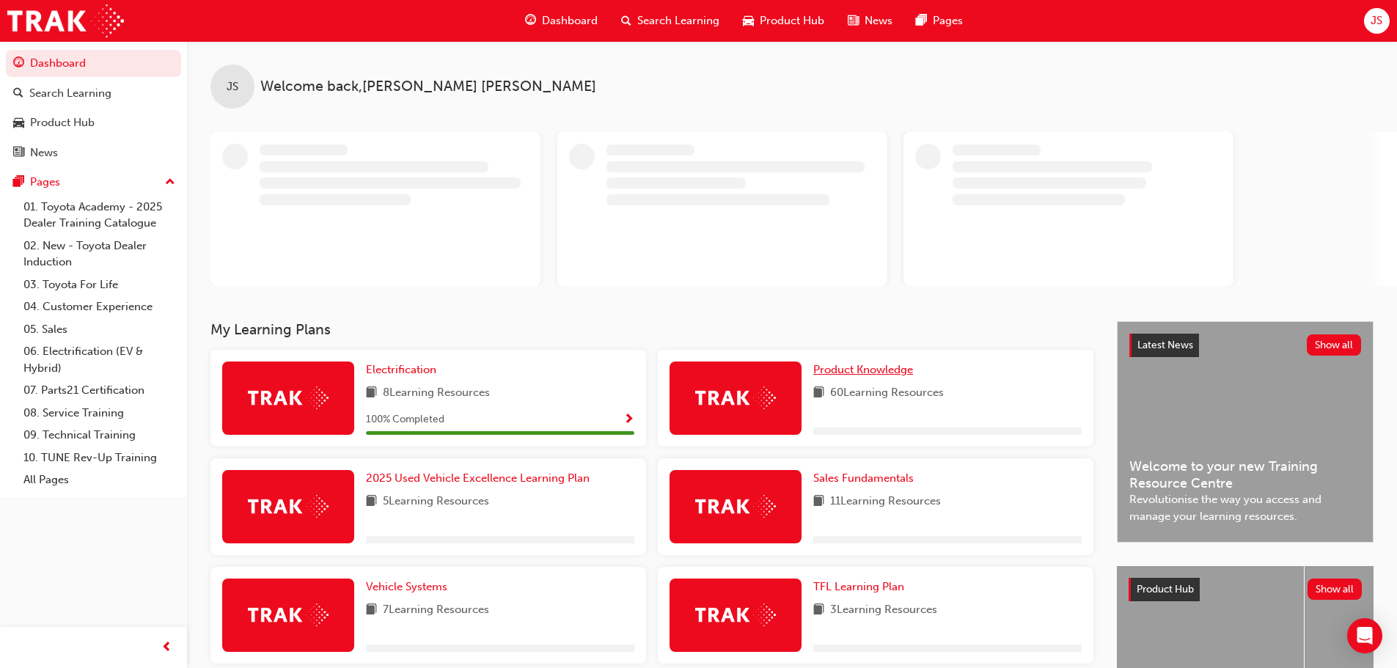 This screenshot has width=1397, height=668. Describe the element at coordinates (93, 182) in the screenshot. I see `button: Pages` at that location.